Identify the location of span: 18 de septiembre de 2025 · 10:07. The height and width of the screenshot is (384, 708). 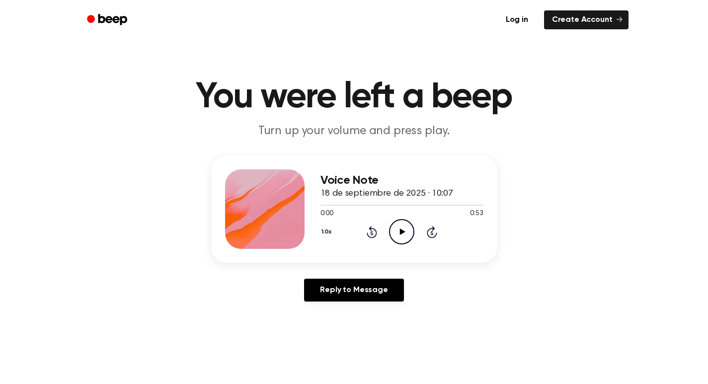
(386, 194).